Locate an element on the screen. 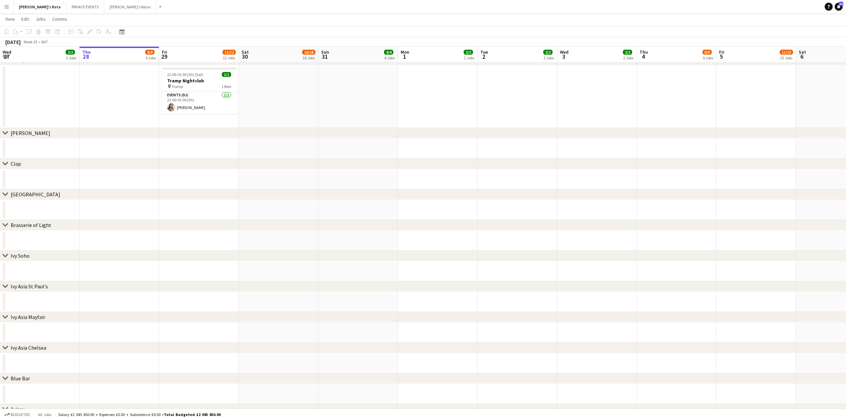 The width and height of the screenshot is (846, 420). span: 31 is located at coordinates (325, 56).